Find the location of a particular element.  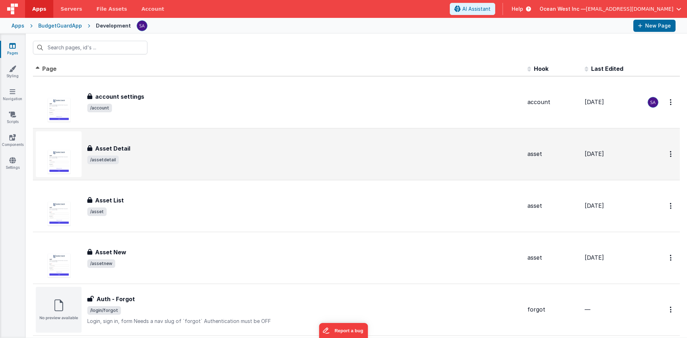

span: Page is located at coordinates (49, 69).